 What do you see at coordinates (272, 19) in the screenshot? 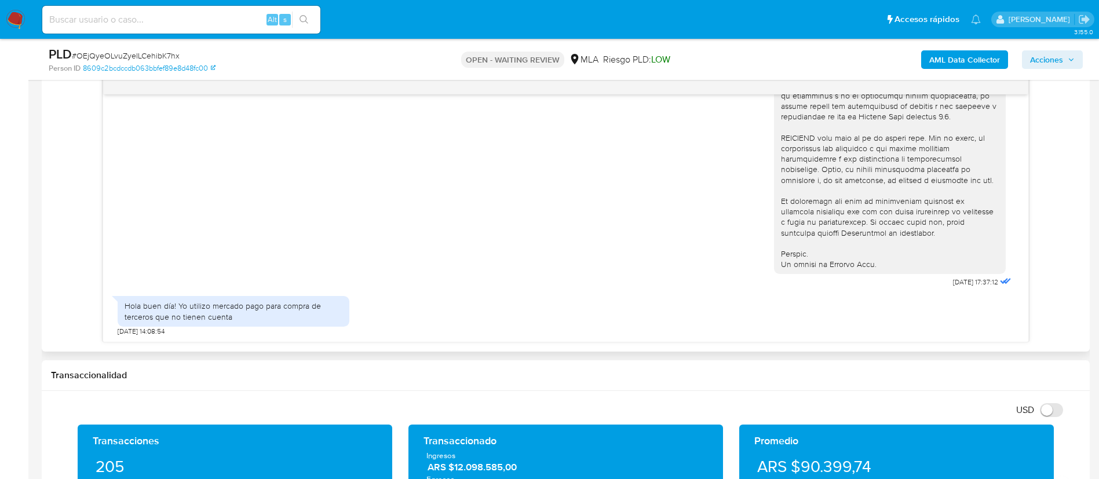
I see `span: Alt` at bounding box center [272, 19].